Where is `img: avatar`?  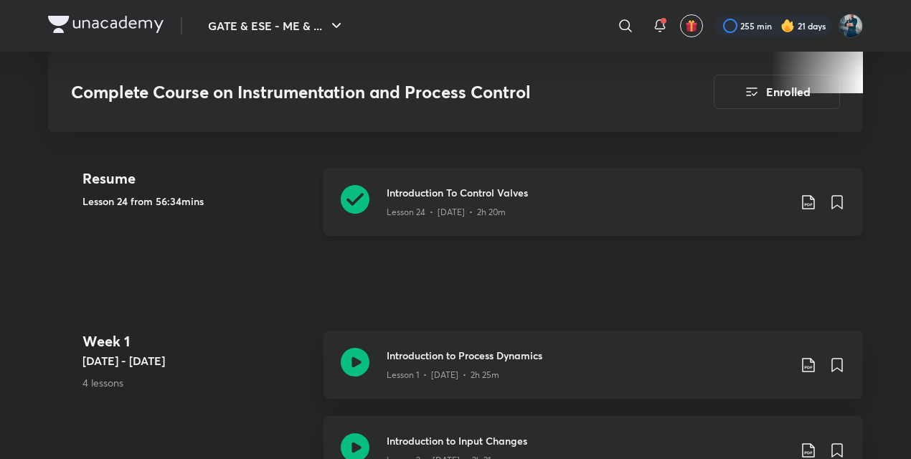
img: avatar is located at coordinates (692, 26).